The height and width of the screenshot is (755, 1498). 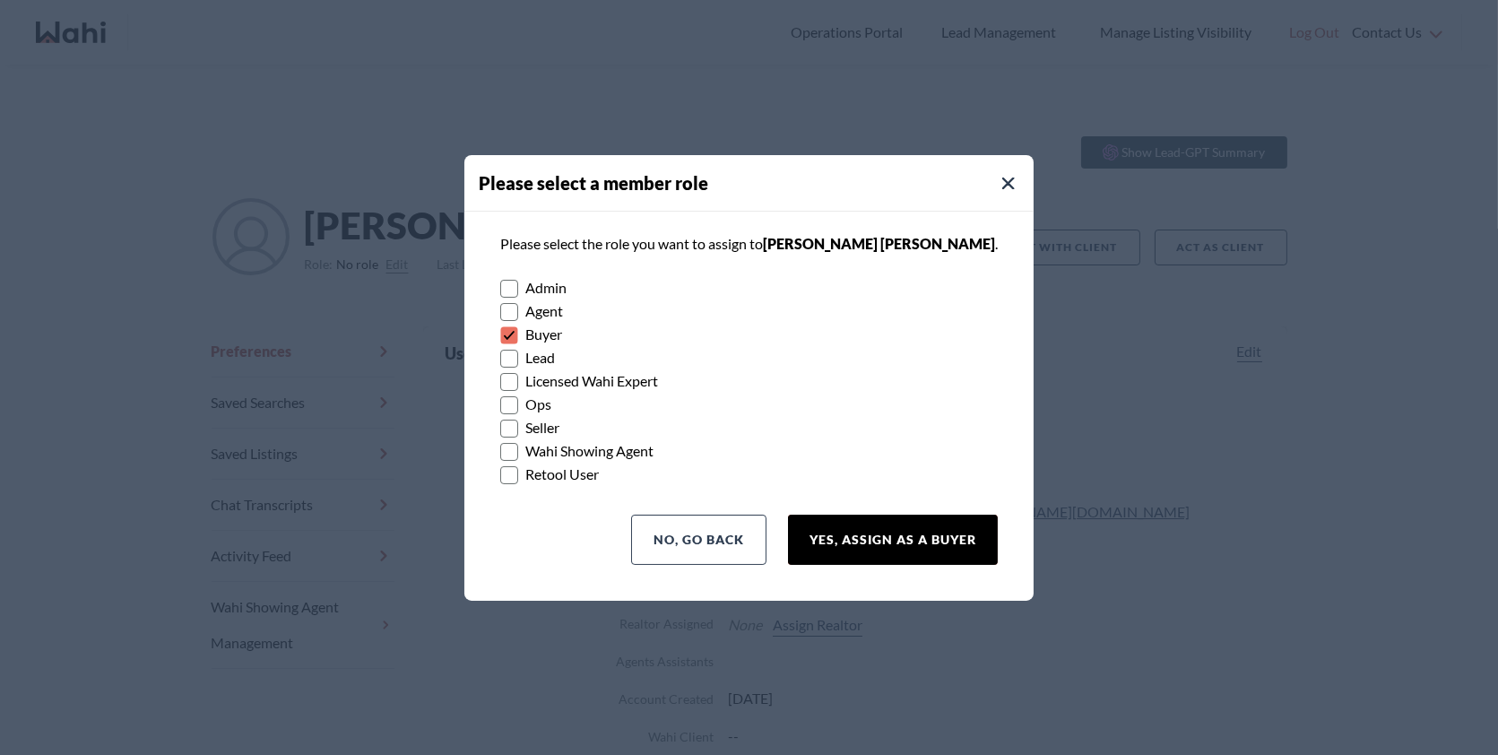 What do you see at coordinates (749, 474) in the screenshot?
I see `label: Retool User` at bounding box center [749, 474].